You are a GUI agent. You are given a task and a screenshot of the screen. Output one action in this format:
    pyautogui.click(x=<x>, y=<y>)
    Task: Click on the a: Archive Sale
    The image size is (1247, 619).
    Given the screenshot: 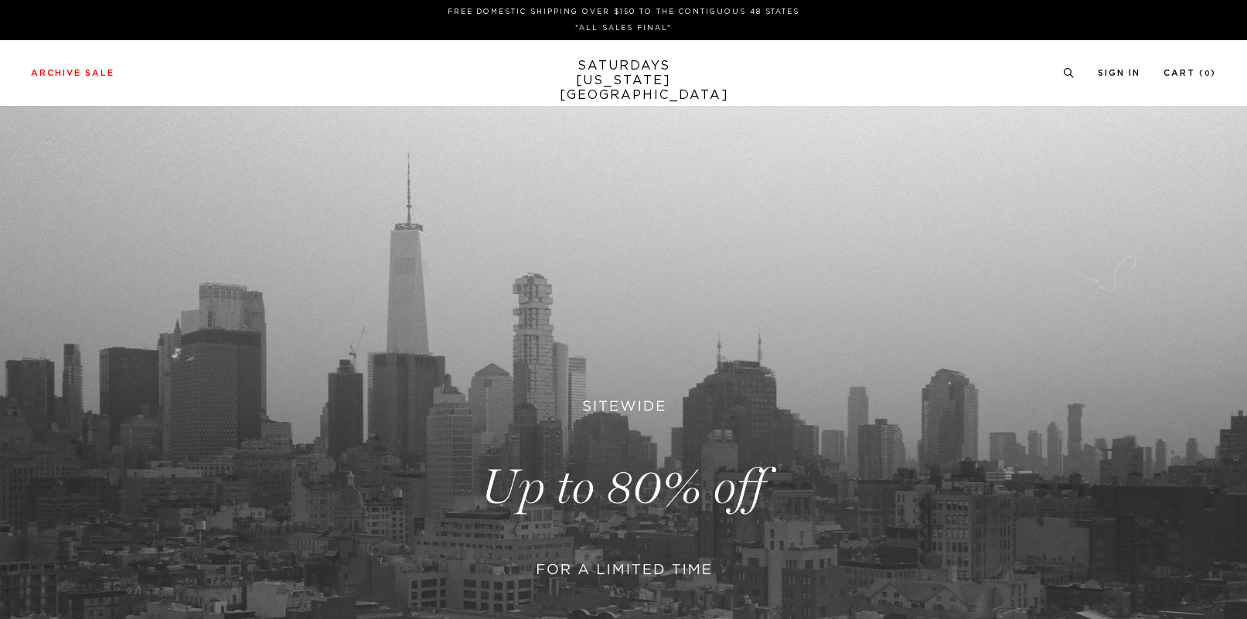 What is the action you would take?
    pyautogui.click(x=73, y=73)
    